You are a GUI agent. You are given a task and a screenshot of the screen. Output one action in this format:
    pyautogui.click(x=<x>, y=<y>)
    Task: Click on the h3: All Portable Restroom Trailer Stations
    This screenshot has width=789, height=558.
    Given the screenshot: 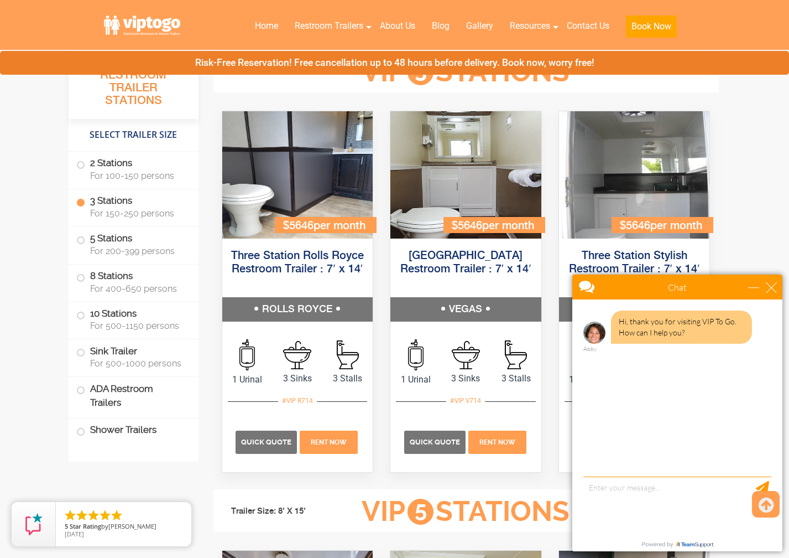 What is the action you would take?
    pyautogui.click(x=133, y=86)
    